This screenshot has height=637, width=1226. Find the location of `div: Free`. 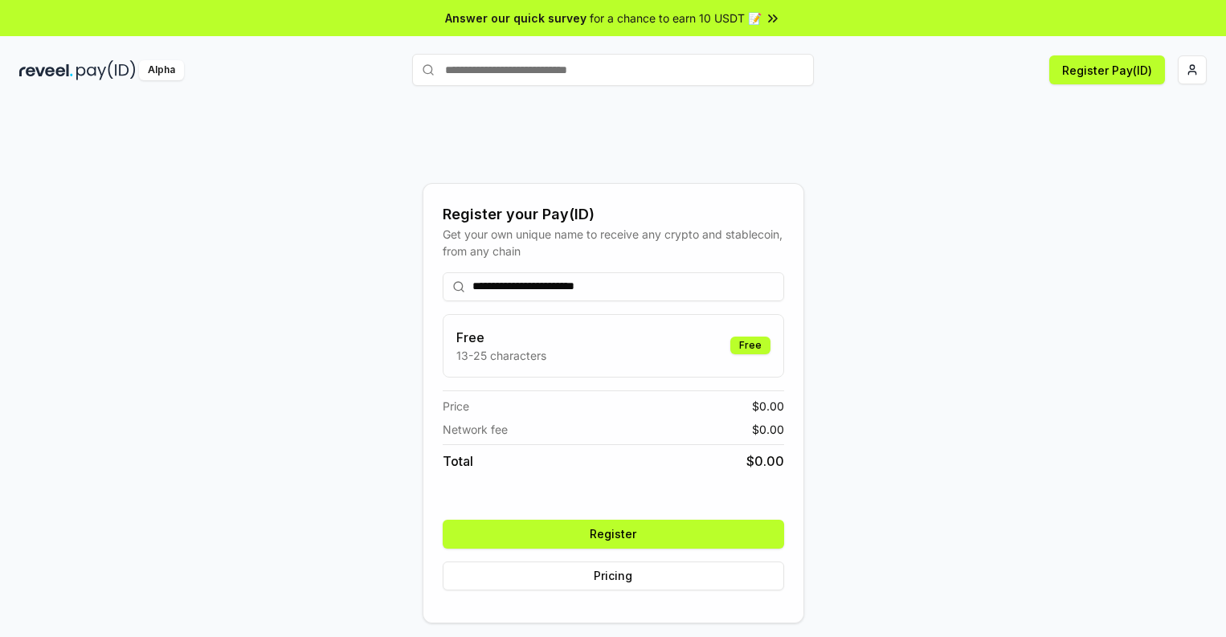

div: Free is located at coordinates (750, 345).